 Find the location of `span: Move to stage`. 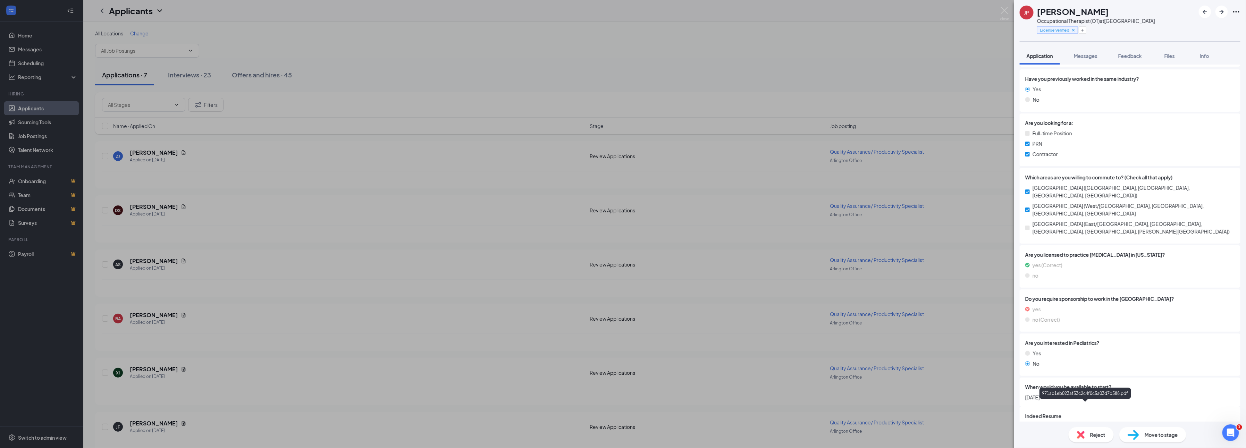

span: Move to stage is located at coordinates (1161, 435).